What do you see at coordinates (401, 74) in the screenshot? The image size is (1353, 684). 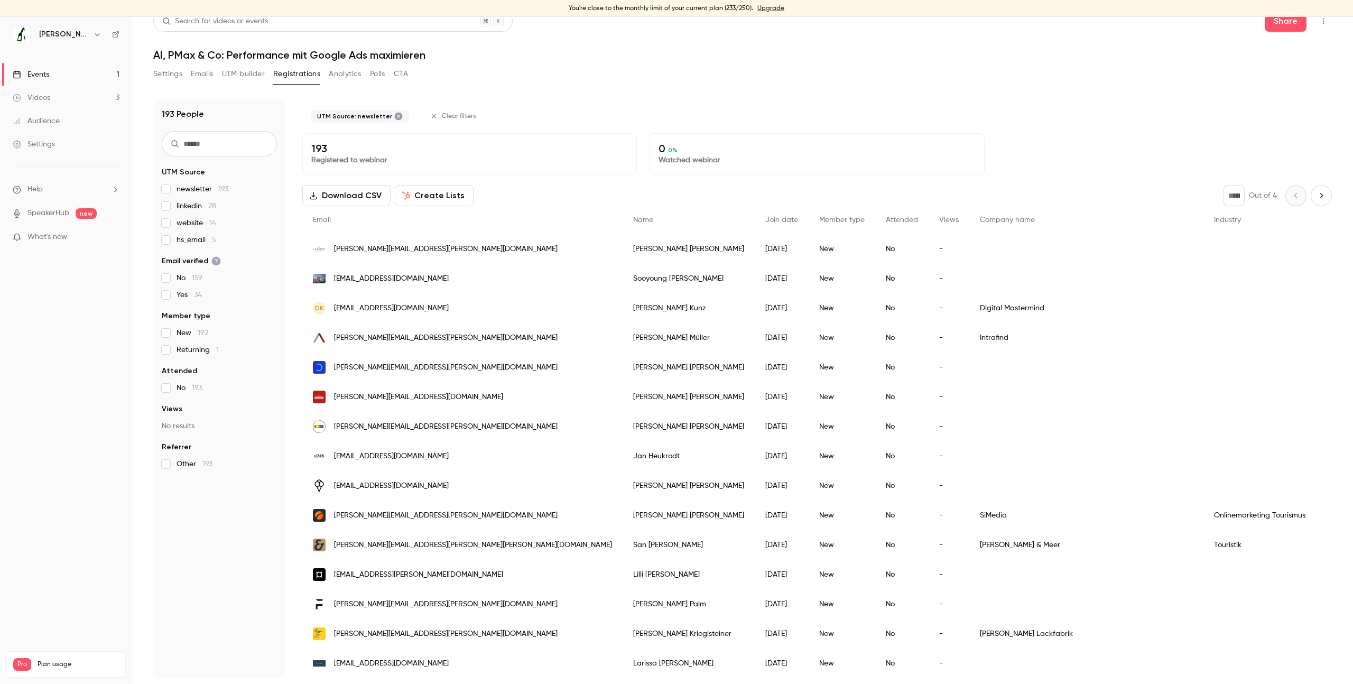 I see `button: CTA` at bounding box center [401, 74].